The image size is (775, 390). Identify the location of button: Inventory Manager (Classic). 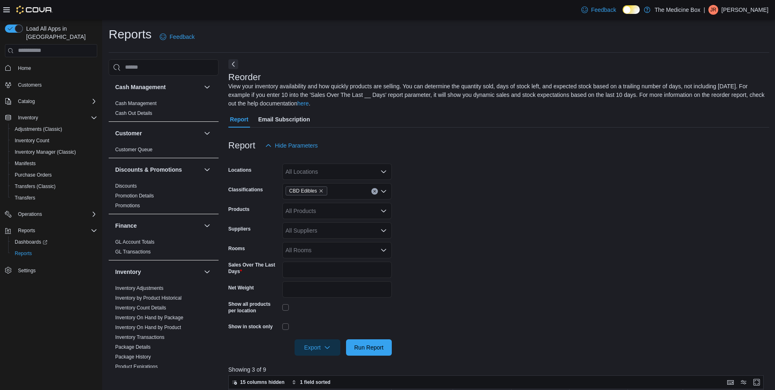
(54, 152).